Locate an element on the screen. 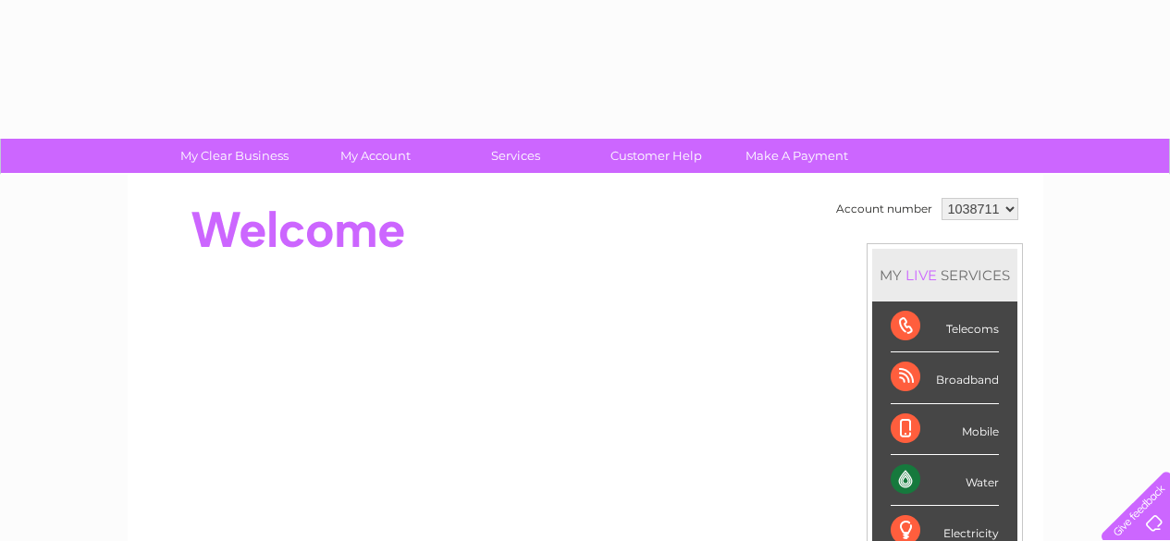 The height and width of the screenshot is (541, 1170). a: Services is located at coordinates (515, 155).